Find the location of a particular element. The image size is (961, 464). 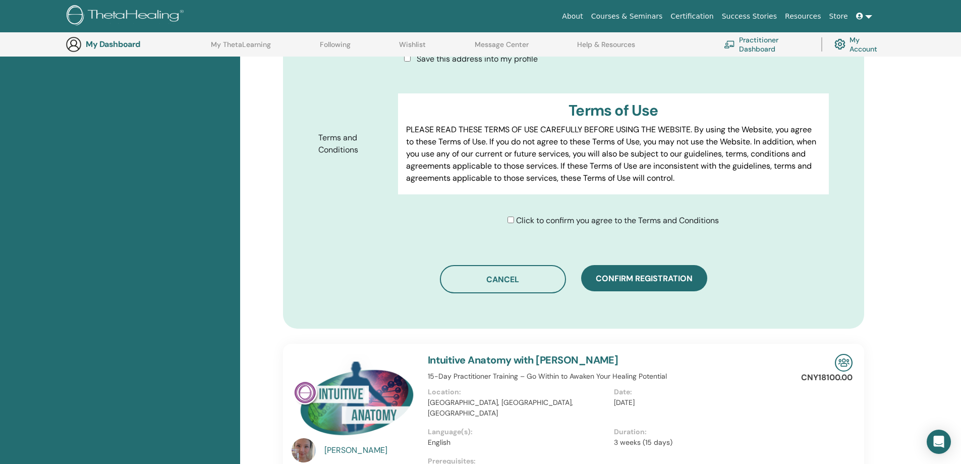

a: Following is located at coordinates (335, 48).